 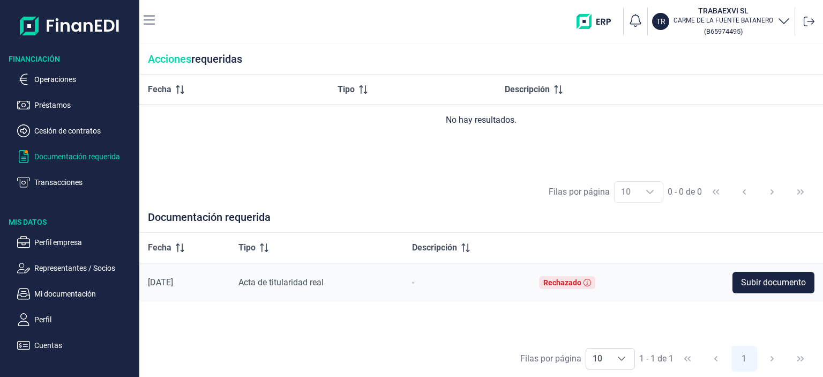 What do you see at coordinates (562, 282) in the screenshot?
I see `div: Rechazado` at bounding box center [562, 282].